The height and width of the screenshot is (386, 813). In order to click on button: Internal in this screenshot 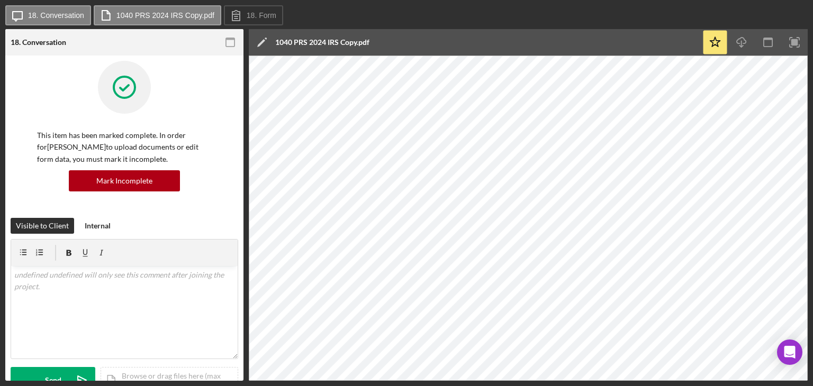, I will do `click(97, 226)`.